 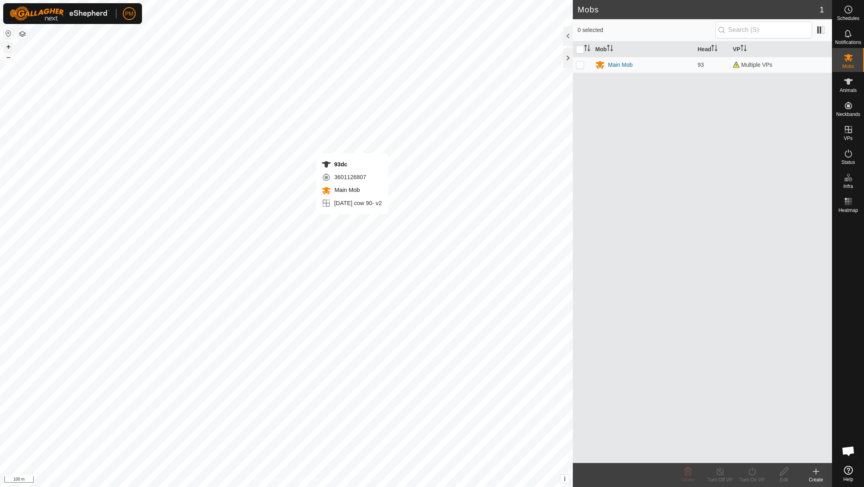 What do you see at coordinates (565, 479) in the screenshot?
I see `button: i` at bounding box center [565, 479].